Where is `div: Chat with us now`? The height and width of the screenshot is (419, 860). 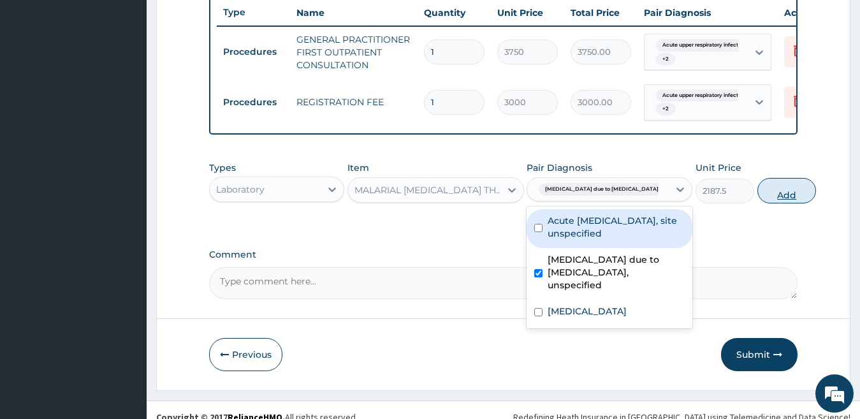
div: Chat with us now is located at coordinates (140, 80).